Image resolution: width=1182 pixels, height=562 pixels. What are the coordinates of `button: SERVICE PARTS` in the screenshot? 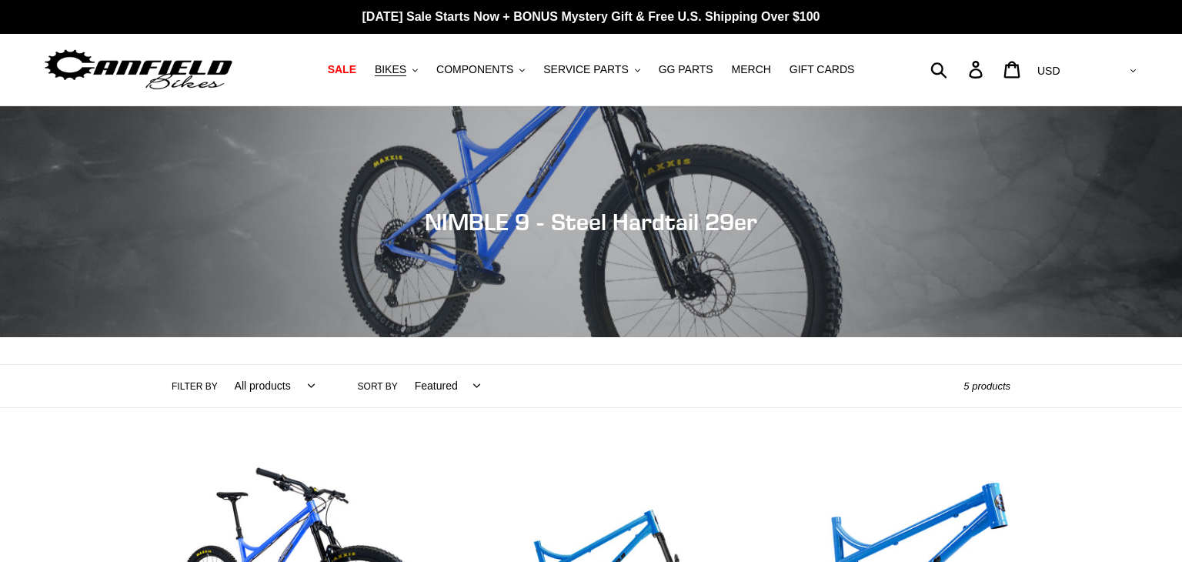 It's located at (591, 69).